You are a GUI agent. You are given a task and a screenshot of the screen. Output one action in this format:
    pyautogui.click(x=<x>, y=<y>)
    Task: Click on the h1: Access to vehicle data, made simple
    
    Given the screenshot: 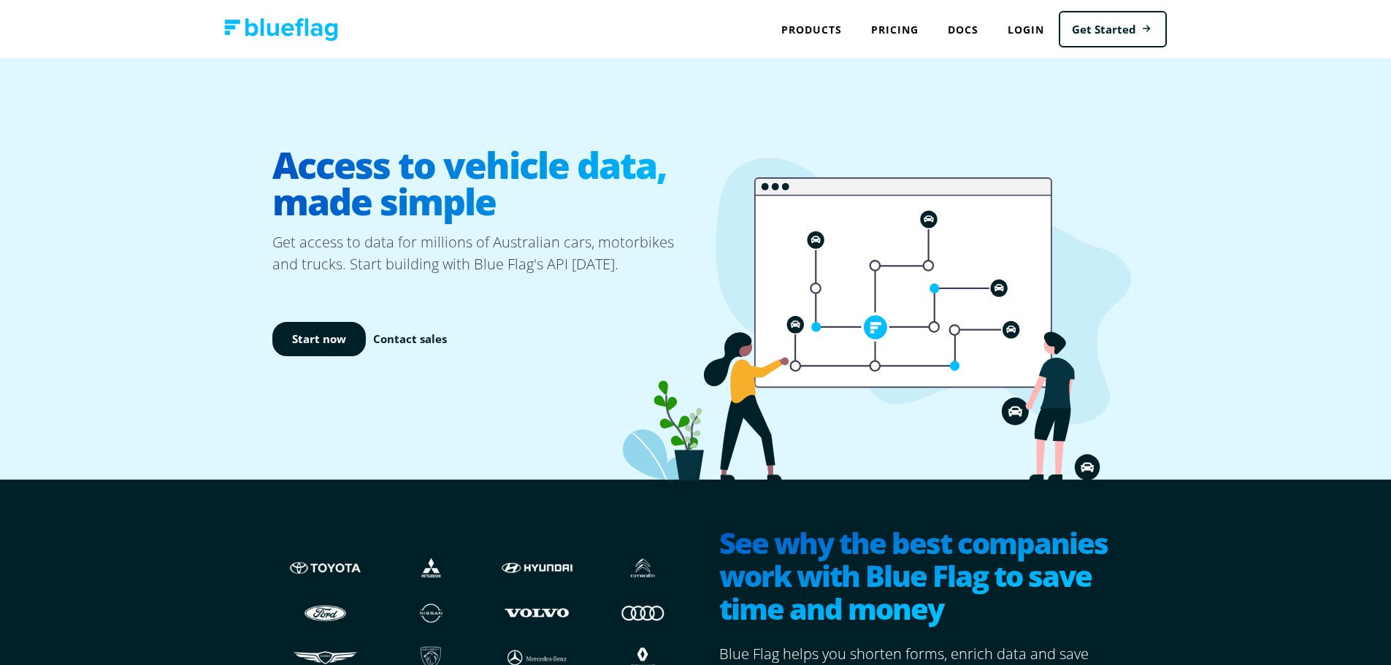 What is the action you would take?
    pyautogui.click(x=484, y=183)
    